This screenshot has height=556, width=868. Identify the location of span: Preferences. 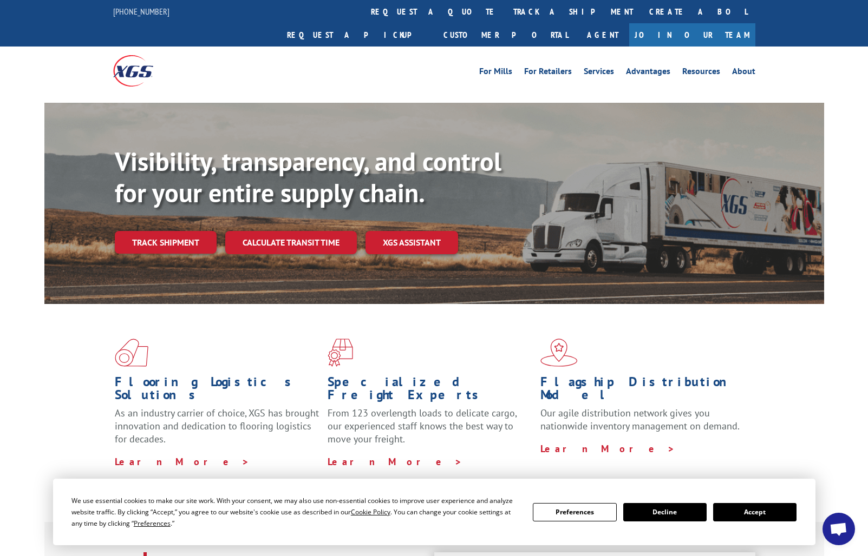
(152, 523).